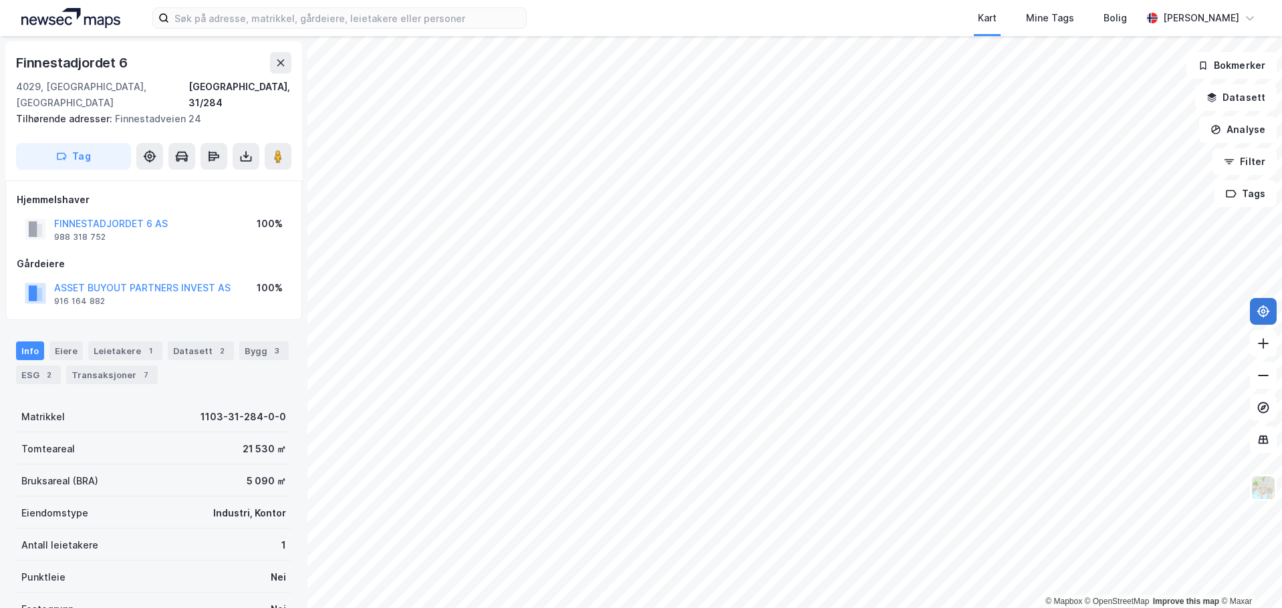  I want to click on input: Søk på adresse, matrikkel, gårdeiere, leietakere eller personer, so click(348, 18).